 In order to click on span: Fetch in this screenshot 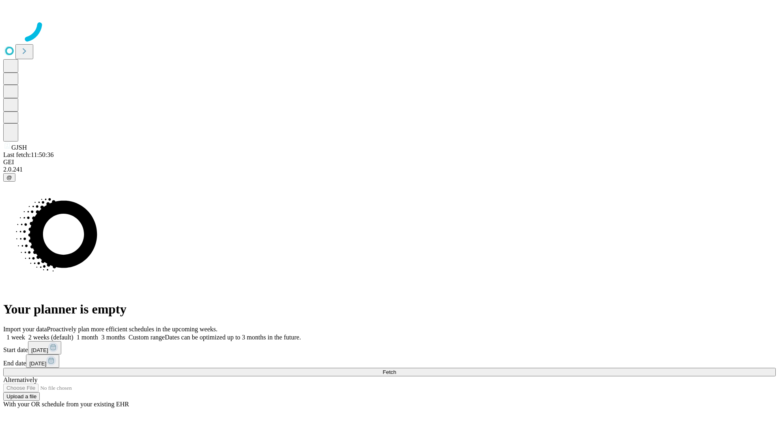, I will do `click(389, 372)`.